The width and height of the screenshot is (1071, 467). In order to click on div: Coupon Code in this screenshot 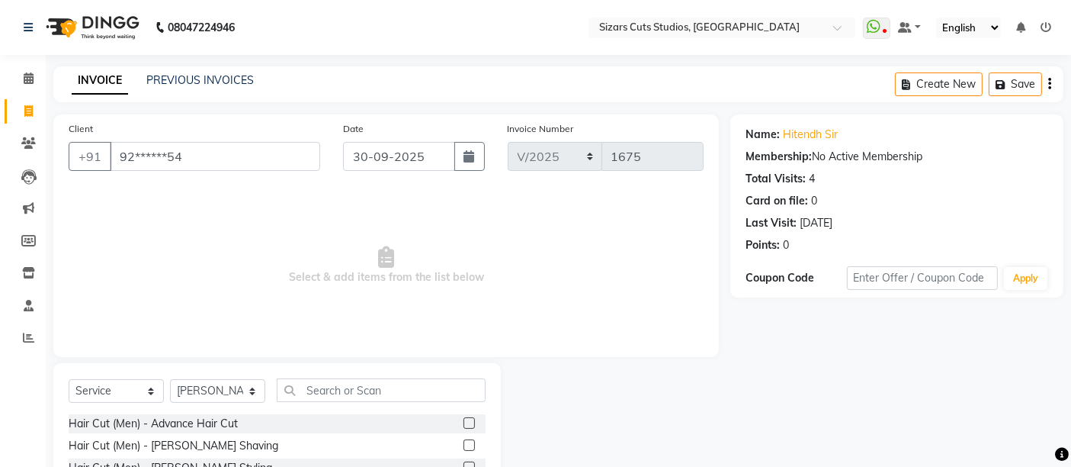, I will do `click(796, 278)`.